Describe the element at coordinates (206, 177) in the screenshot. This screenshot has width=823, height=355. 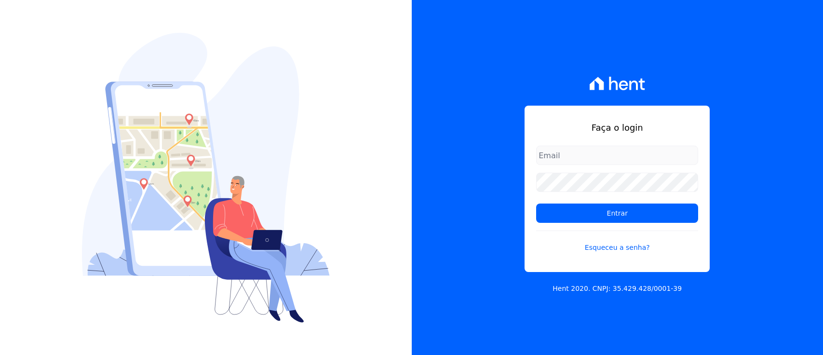
I see `img: Login` at that location.